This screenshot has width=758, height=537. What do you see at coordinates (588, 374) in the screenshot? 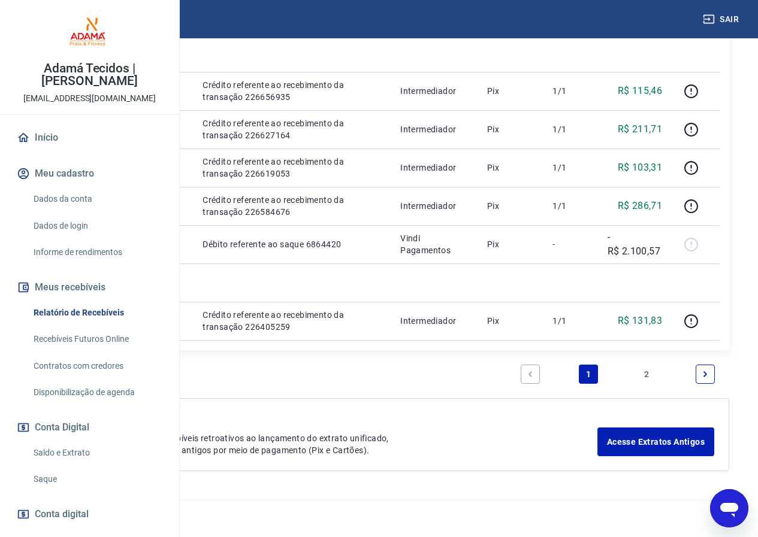
I see `a: Page 1 is your current page` at bounding box center [588, 374].